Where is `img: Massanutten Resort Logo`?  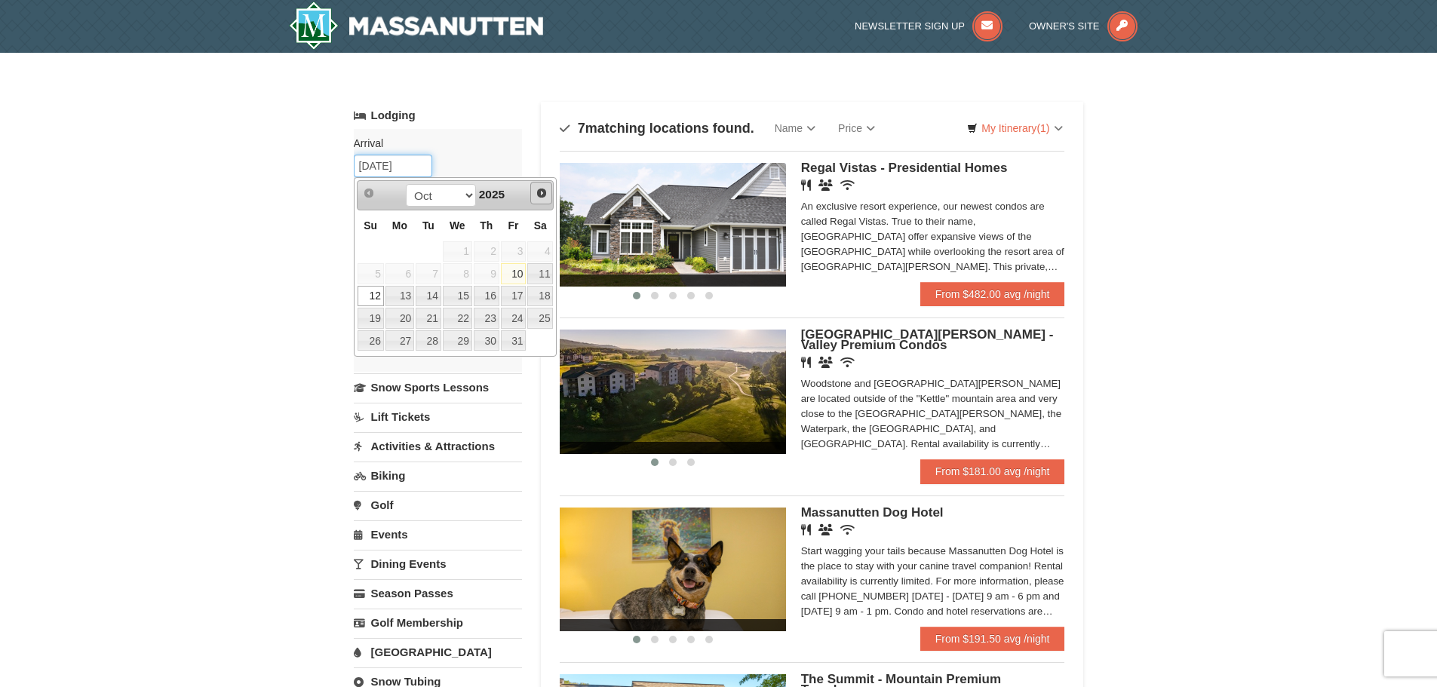
img: Massanutten Resort Logo is located at coordinates (416, 26).